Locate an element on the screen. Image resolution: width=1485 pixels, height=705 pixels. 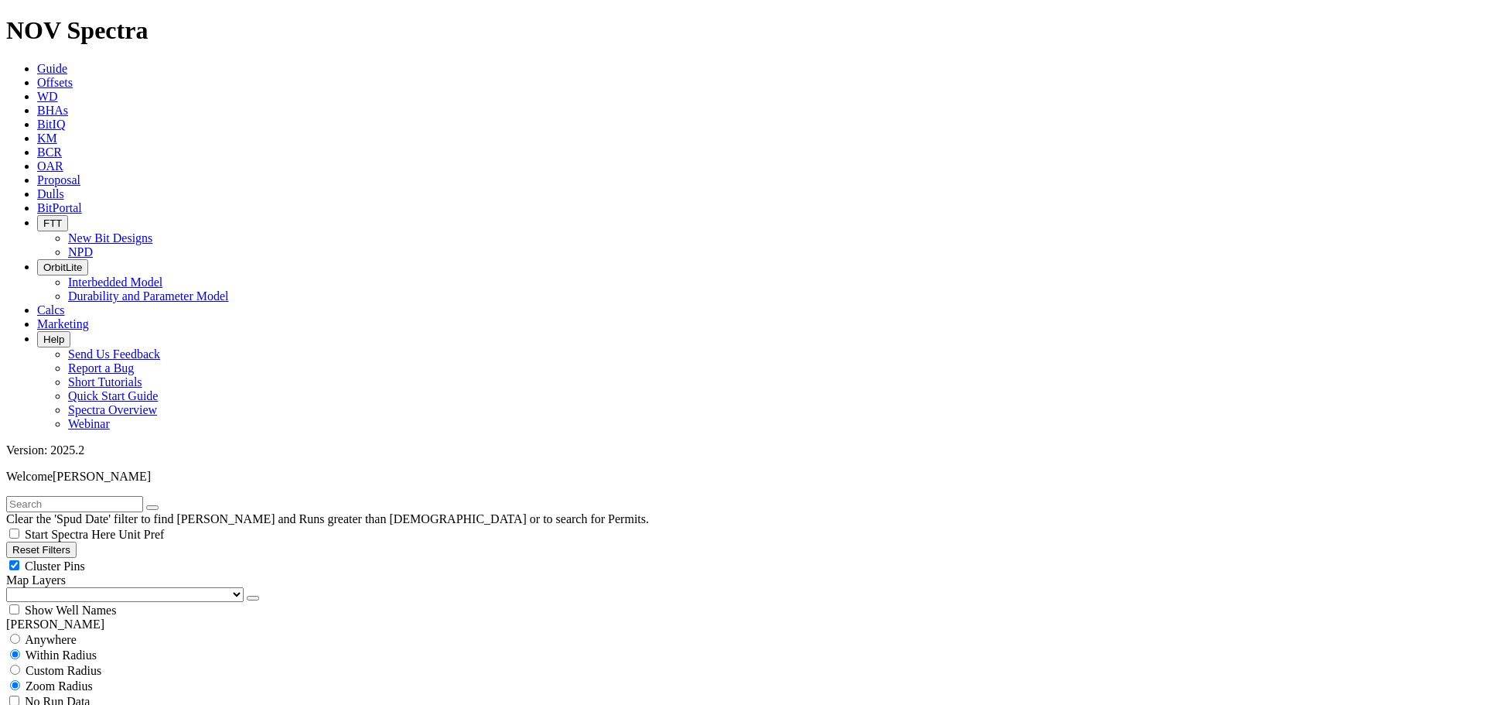
a: Webinar is located at coordinates (89, 423).